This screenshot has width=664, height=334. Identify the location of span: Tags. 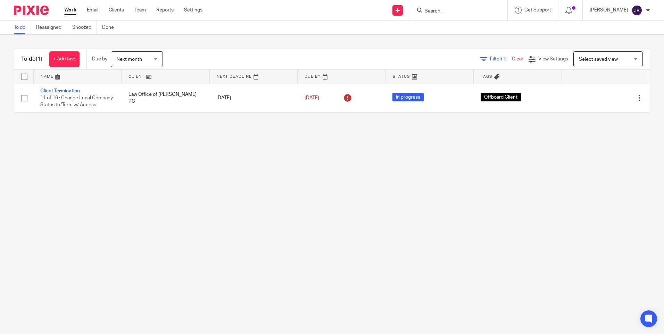
(487, 76).